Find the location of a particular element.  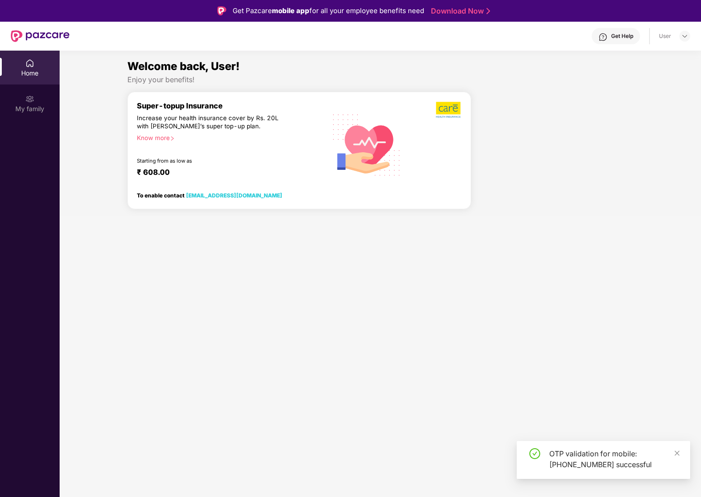

div: Super-topup Insurance is located at coordinates (232, 106).